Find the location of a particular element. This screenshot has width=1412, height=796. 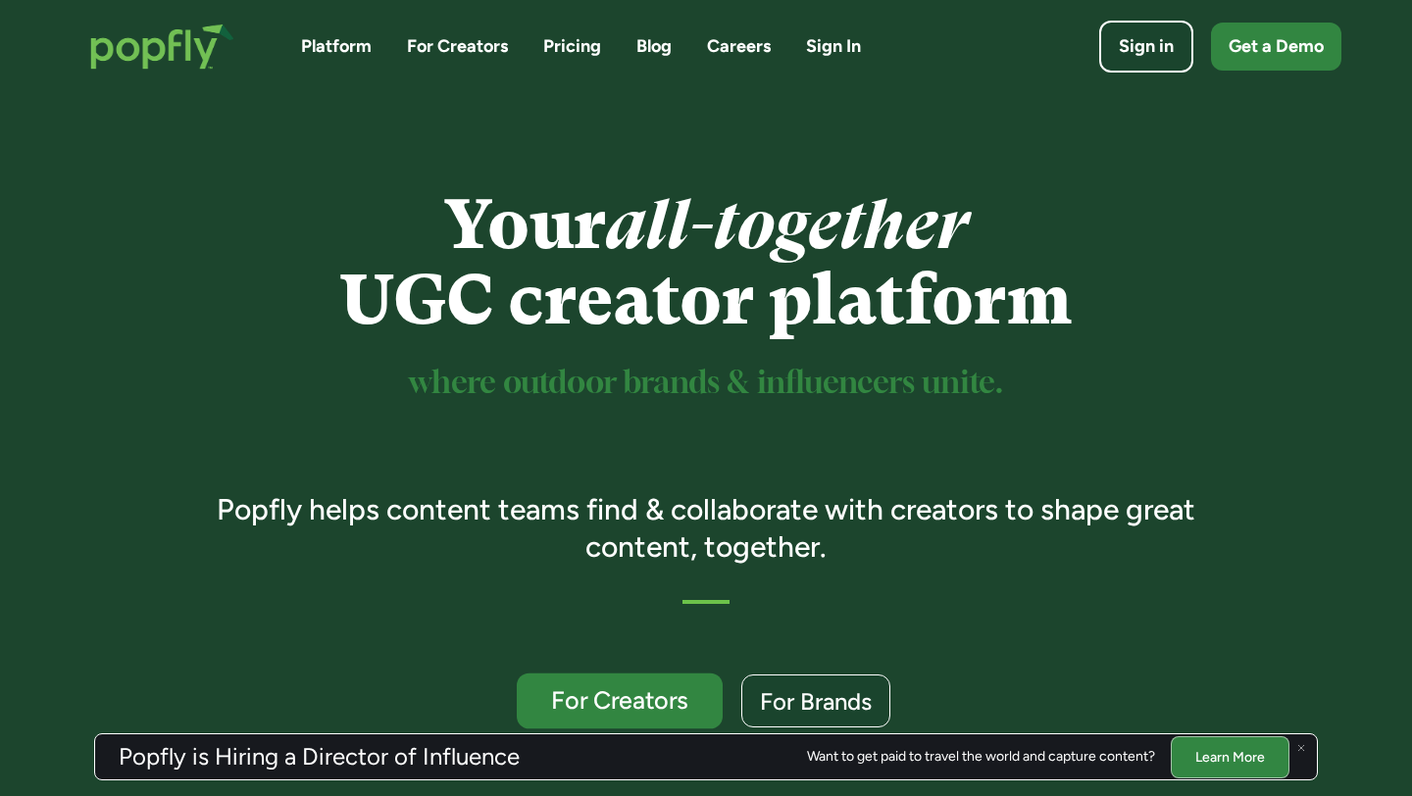

a: Blog is located at coordinates (654, 46).